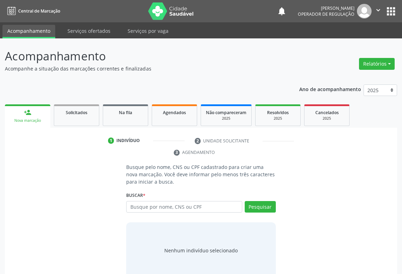  I want to click on div: 1, so click(111, 141).